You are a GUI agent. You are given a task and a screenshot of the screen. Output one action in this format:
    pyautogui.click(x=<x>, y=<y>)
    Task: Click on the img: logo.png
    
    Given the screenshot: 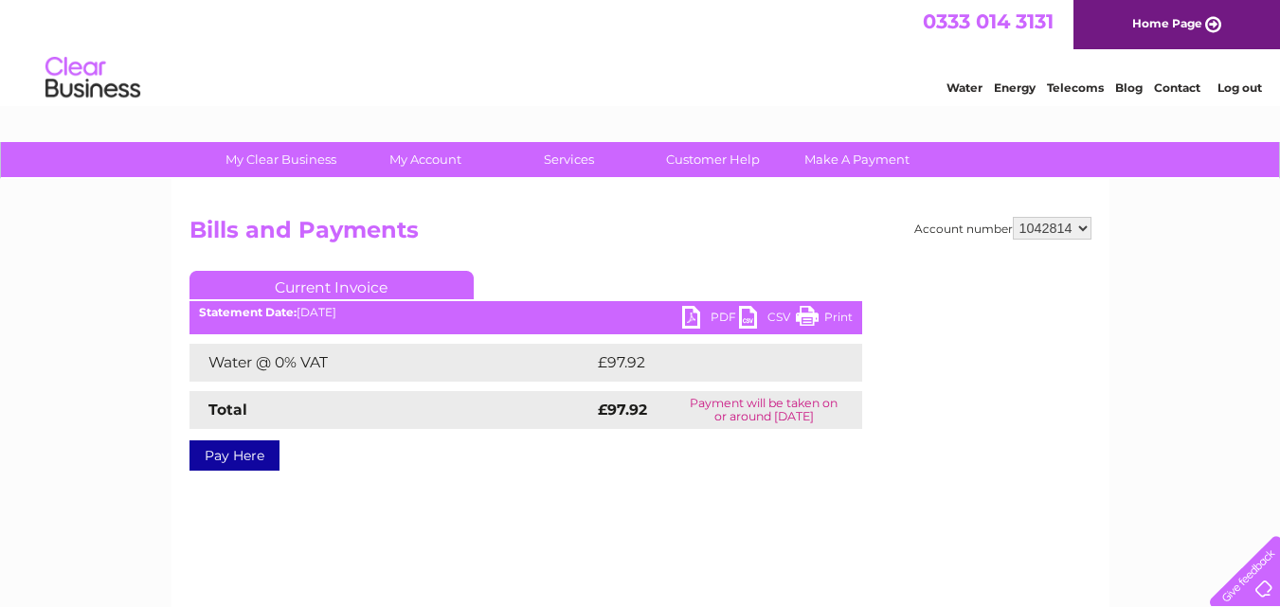 What is the action you would take?
    pyautogui.click(x=93, y=78)
    